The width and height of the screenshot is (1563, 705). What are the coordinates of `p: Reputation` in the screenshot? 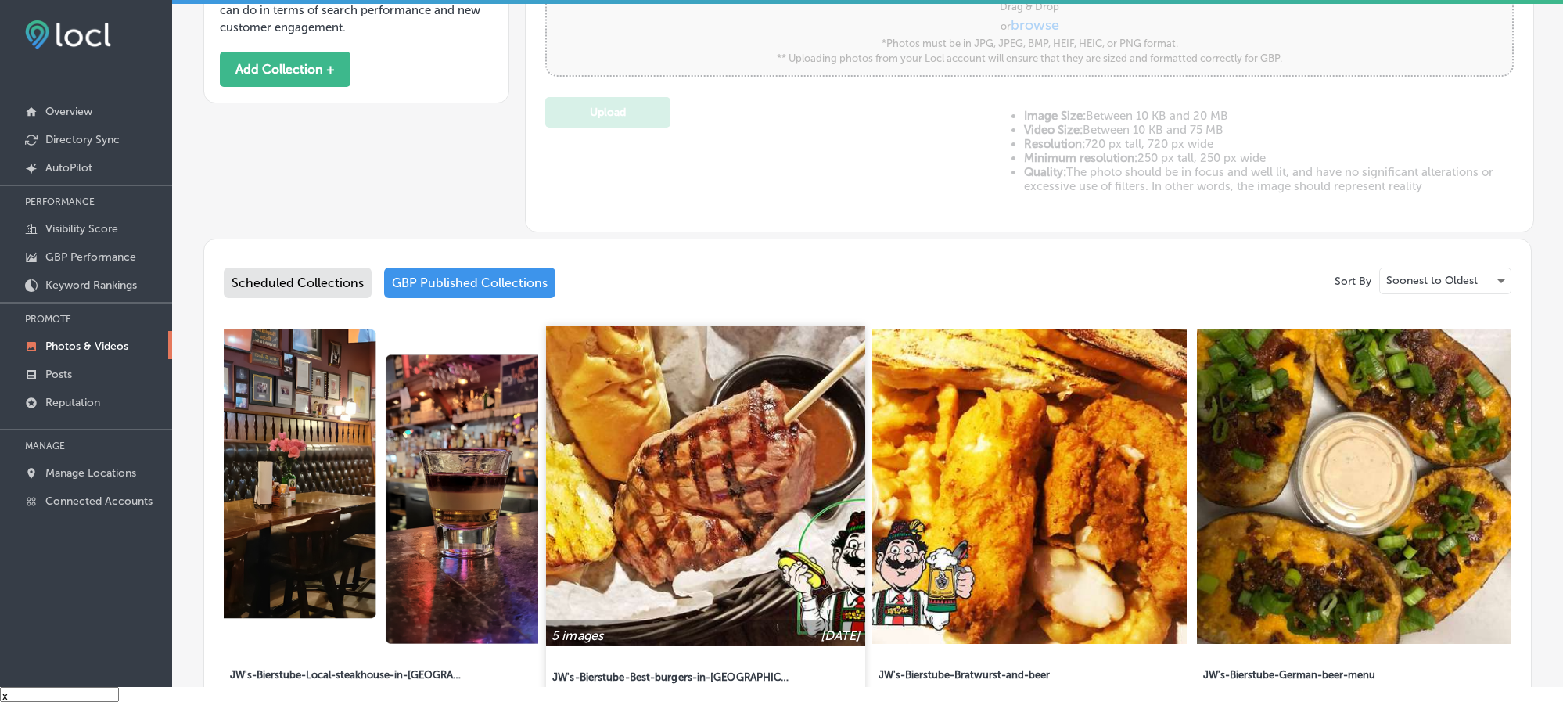 It's located at (73, 402).